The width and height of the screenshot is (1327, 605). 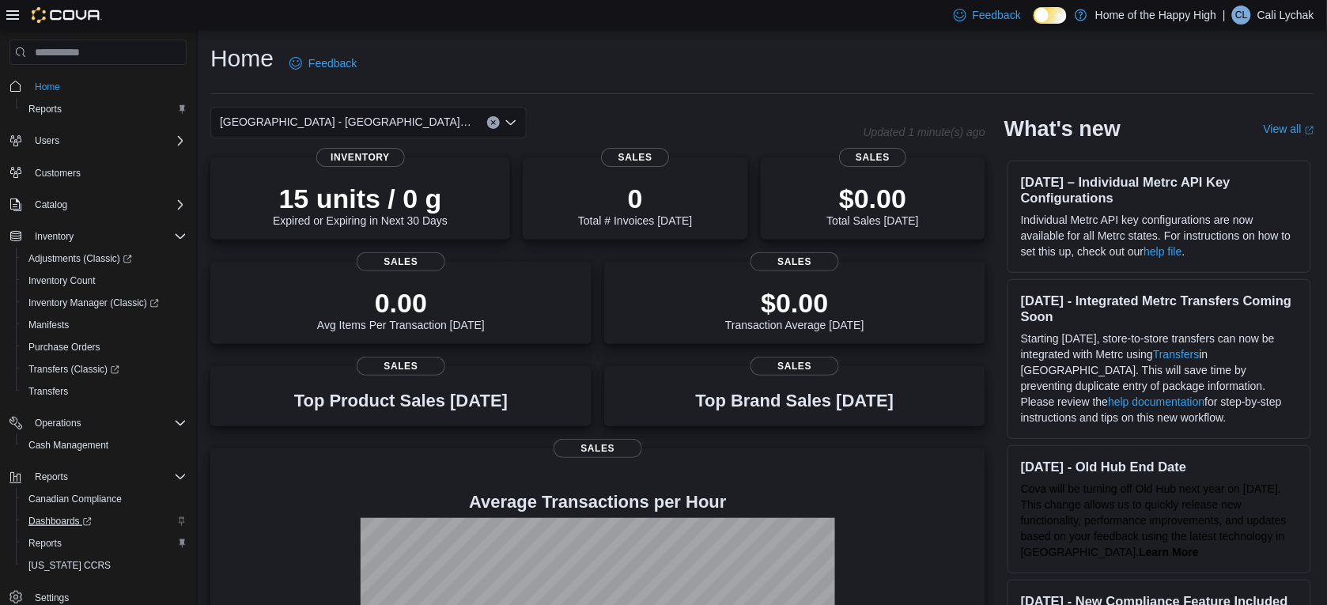 What do you see at coordinates (98, 205) in the screenshot?
I see `button: Catalog` at bounding box center [98, 205].